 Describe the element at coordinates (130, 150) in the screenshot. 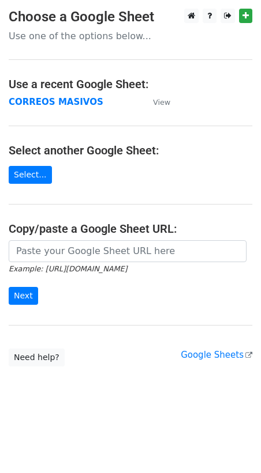

I see `h4: Select another Google Sheet:` at that location.